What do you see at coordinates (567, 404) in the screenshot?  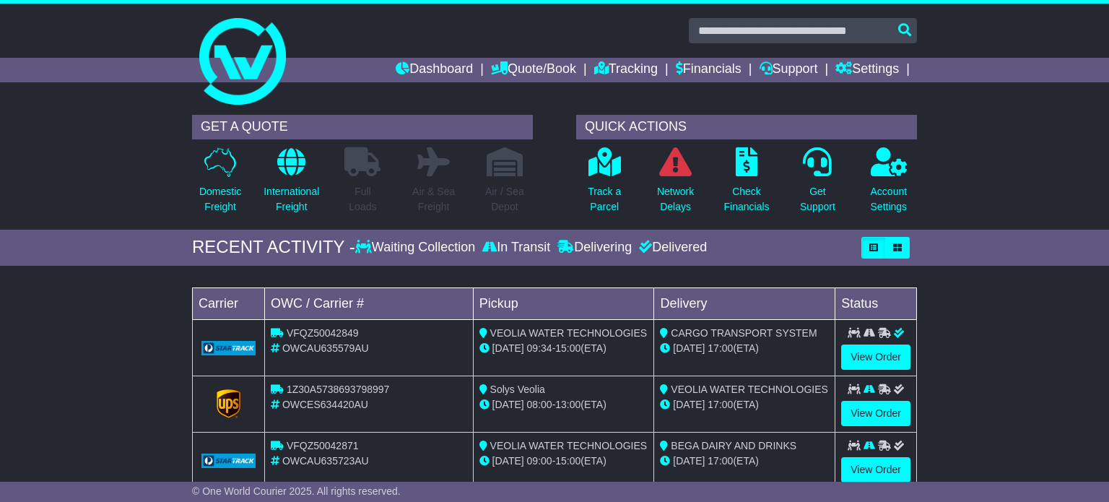 I see `span: 13:00` at bounding box center [567, 404].